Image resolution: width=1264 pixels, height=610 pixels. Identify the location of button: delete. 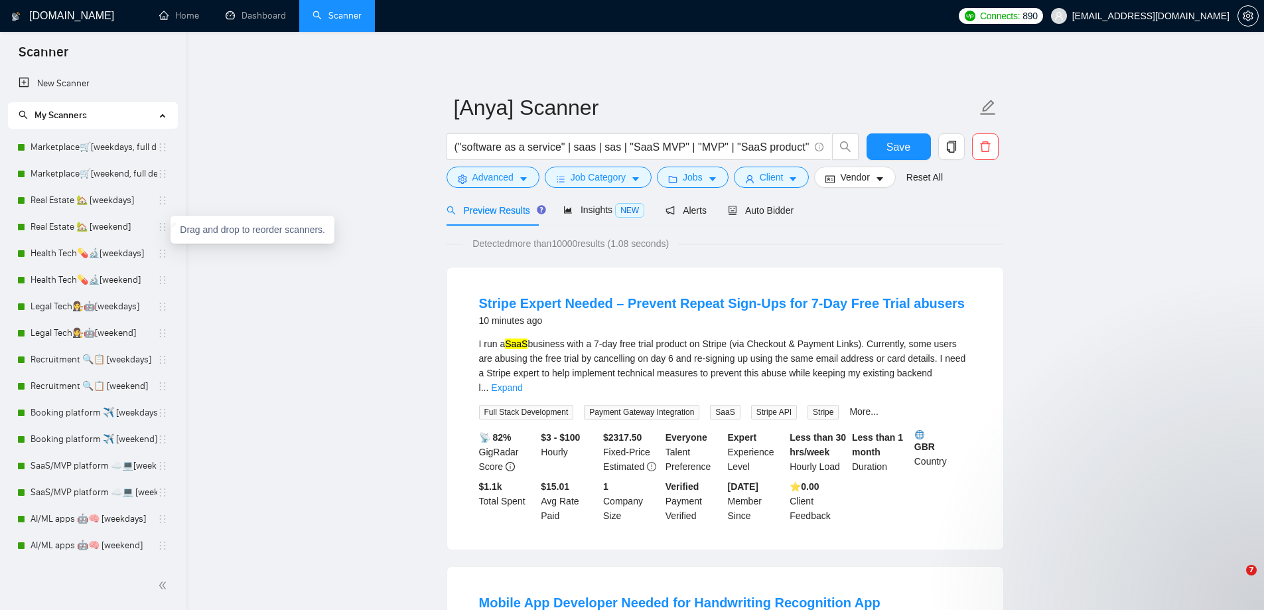
(985, 147).